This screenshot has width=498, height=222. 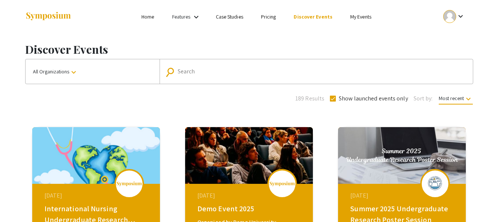 What do you see at coordinates (148, 17) in the screenshot?
I see `a: Home` at bounding box center [148, 17].